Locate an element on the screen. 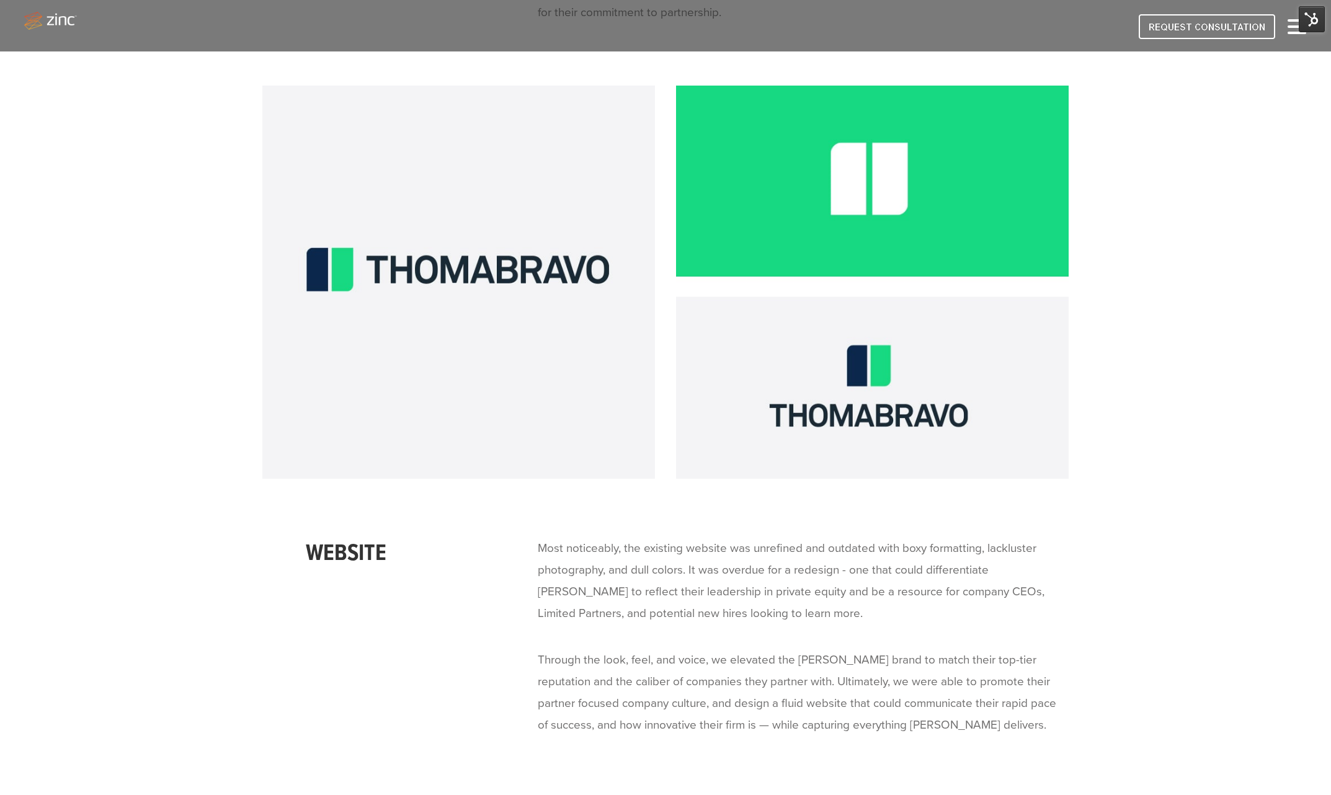  p: Most noticeably, the existing website was unrefined and outdated with boxy formatting, lackluster... is located at coordinates (798, 581).